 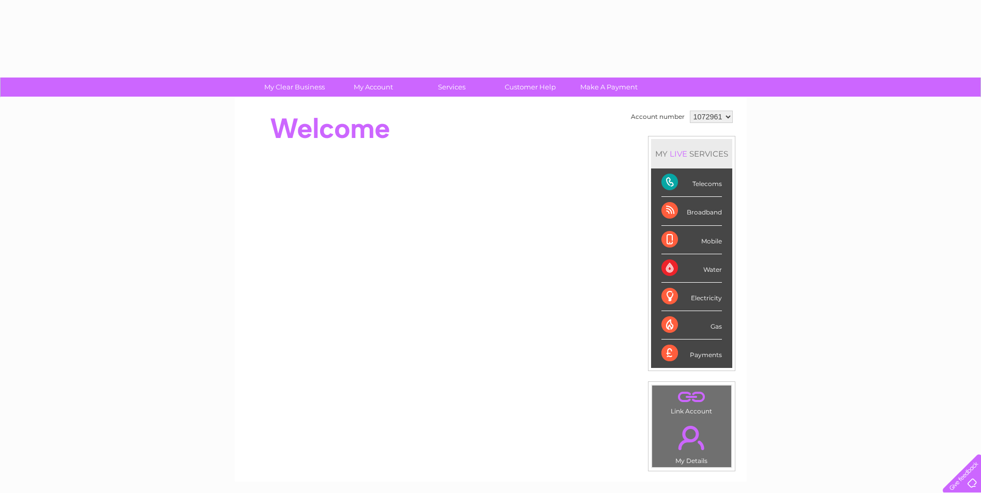 What do you see at coordinates (691, 211) in the screenshot?
I see `div: Broadband` at bounding box center [691, 211].